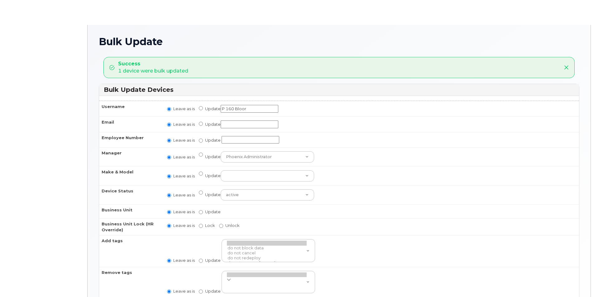 Image resolution: width=594 pixels, height=297 pixels. What do you see at coordinates (130, 251) in the screenshot?
I see `th: Add tags` at bounding box center [130, 251].